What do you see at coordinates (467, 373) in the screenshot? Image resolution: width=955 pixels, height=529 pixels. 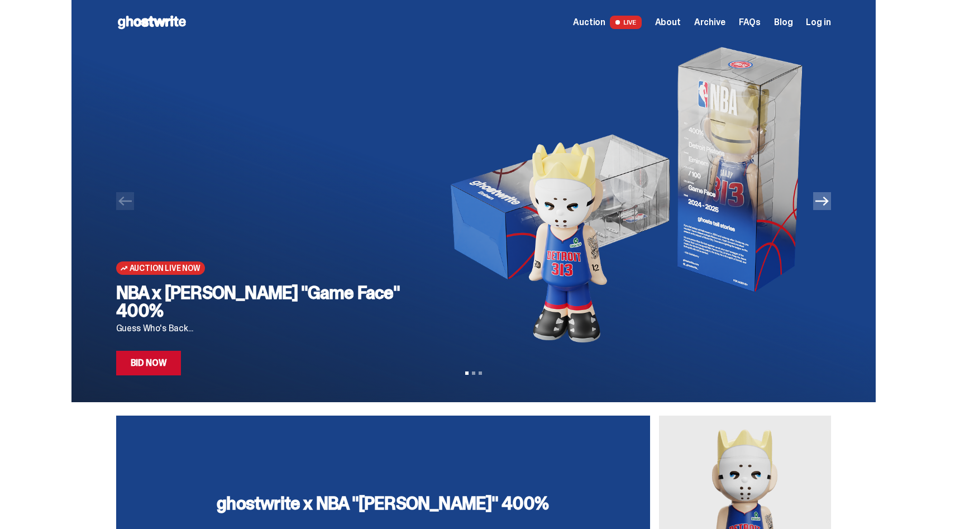 I see `button: View slide 1` at bounding box center [467, 373].